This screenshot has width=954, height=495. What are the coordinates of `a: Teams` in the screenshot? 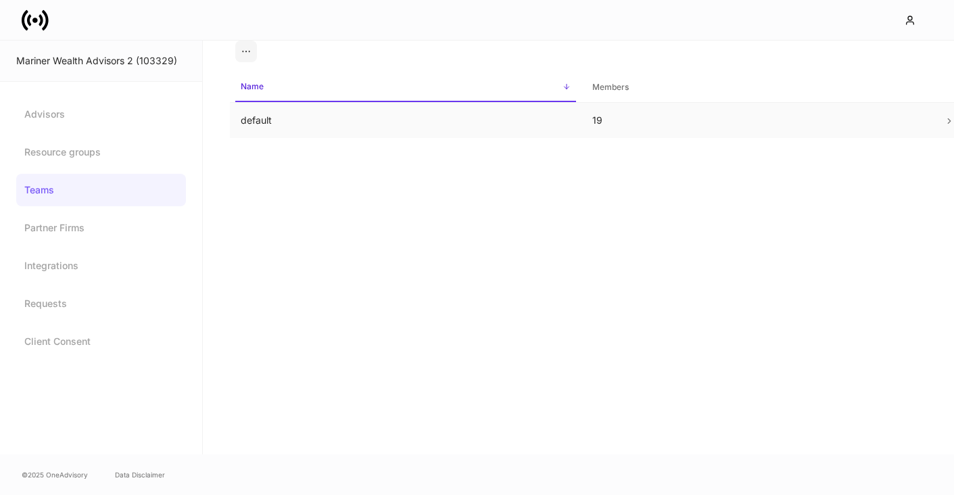 It's located at (101, 190).